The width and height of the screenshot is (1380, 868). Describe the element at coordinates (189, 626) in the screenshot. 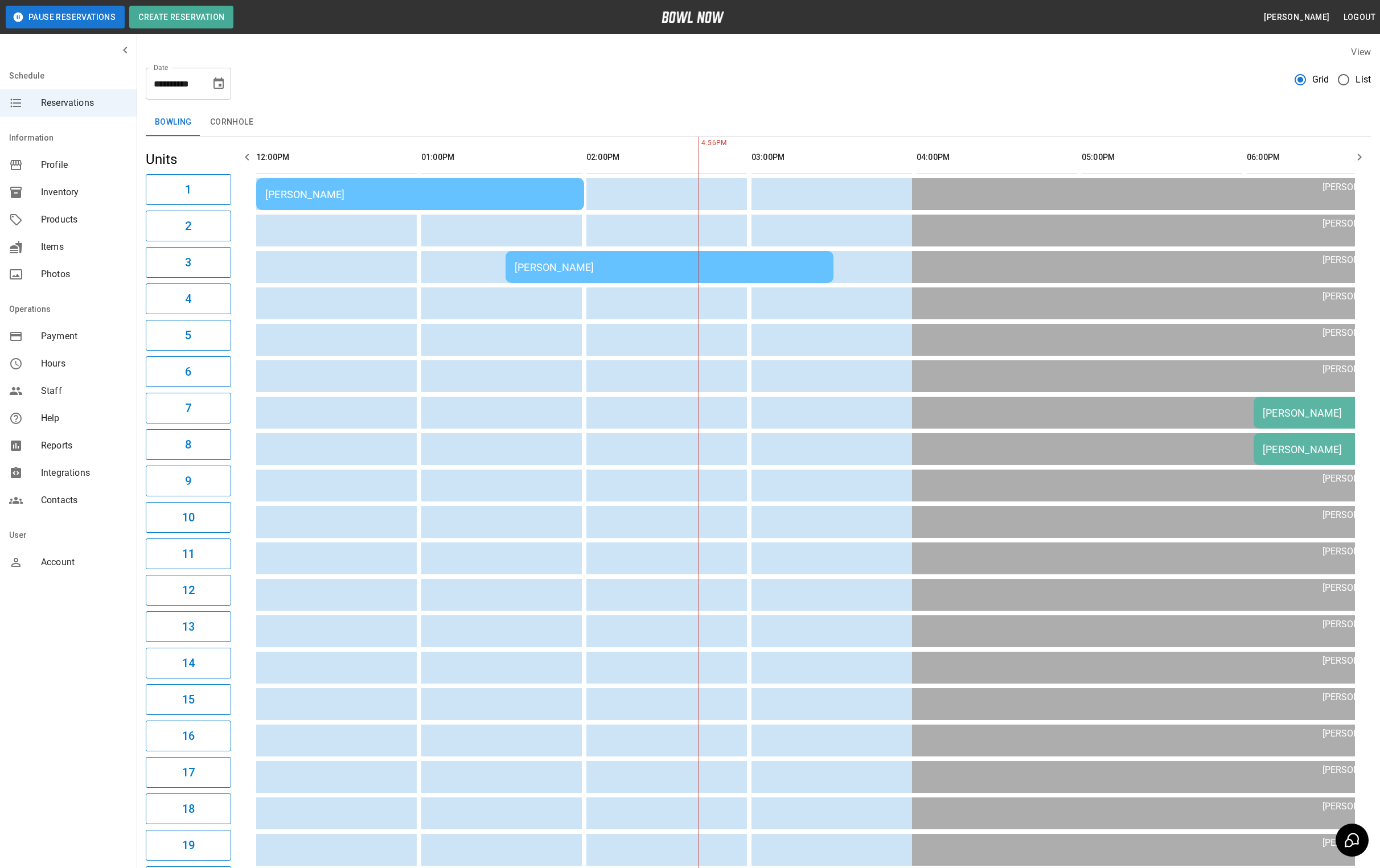

I see `button: 13` at that location.